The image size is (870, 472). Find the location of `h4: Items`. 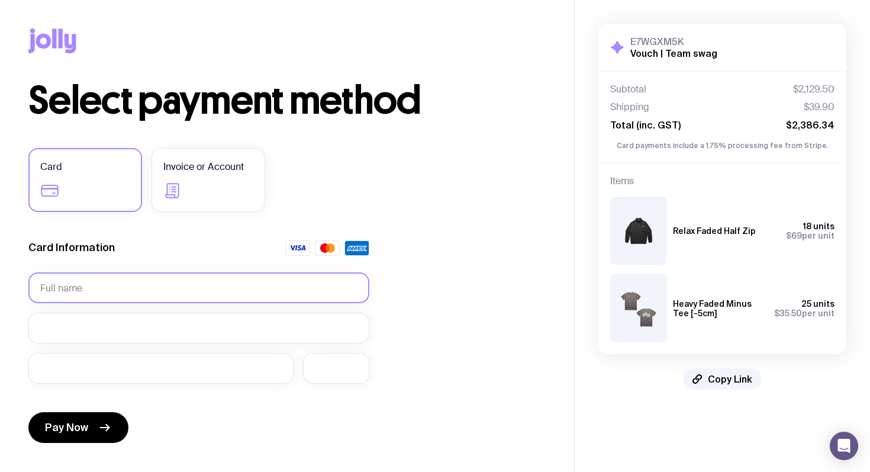

h4: Items is located at coordinates (722, 181).